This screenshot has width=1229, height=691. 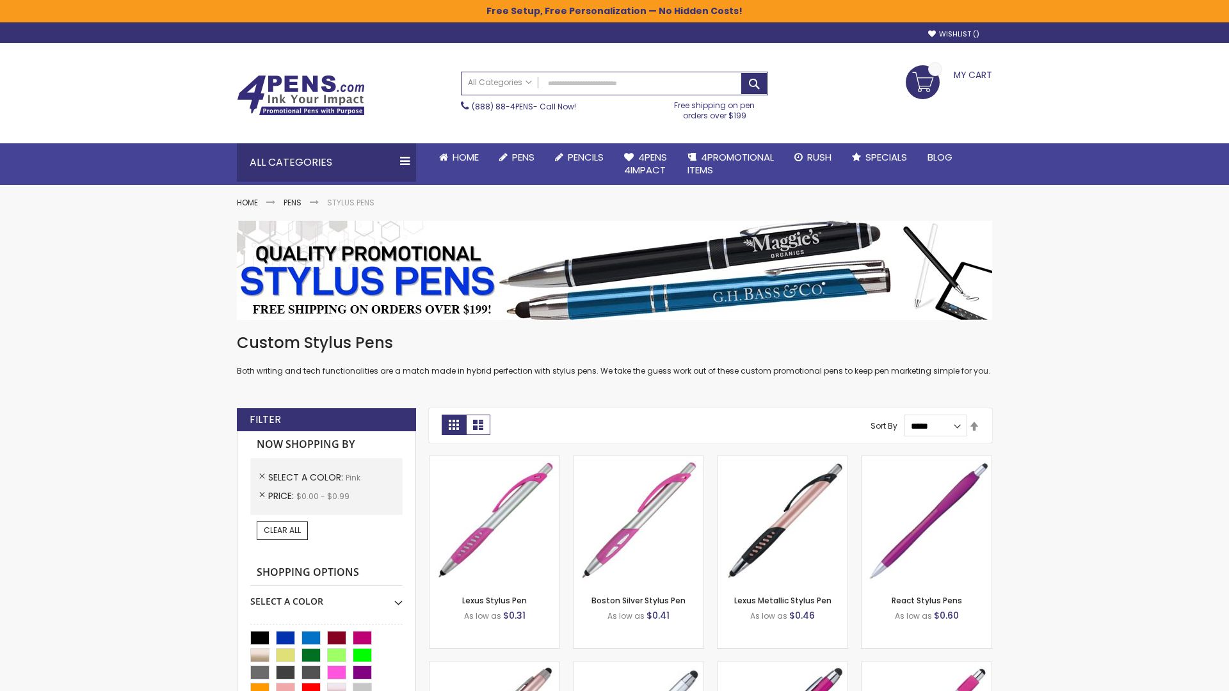 I want to click on img: Boston Silver Stylus Pen-Pink, so click(x=638, y=521).